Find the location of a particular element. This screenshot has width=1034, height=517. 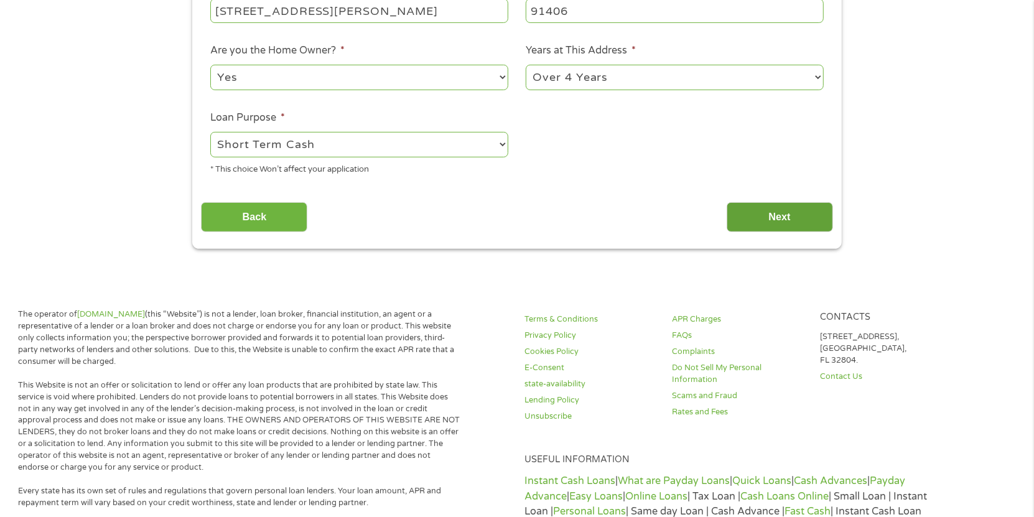

a: Privacy Policy is located at coordinates (590, 335).